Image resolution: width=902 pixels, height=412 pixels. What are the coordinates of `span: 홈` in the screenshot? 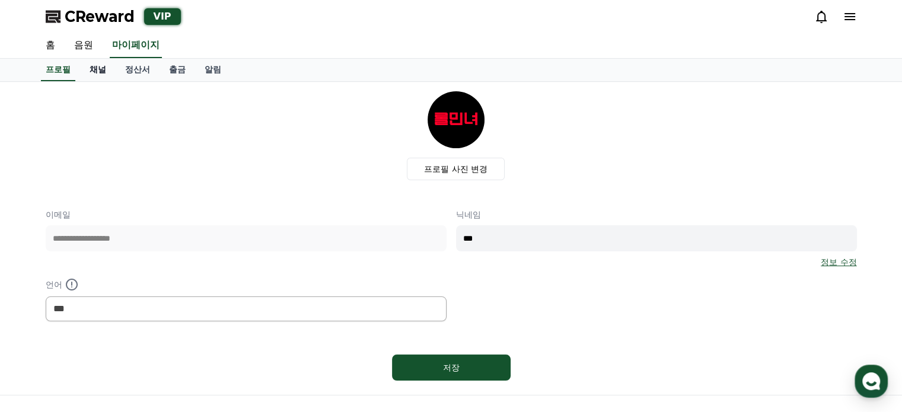 It's located at (41, 336).